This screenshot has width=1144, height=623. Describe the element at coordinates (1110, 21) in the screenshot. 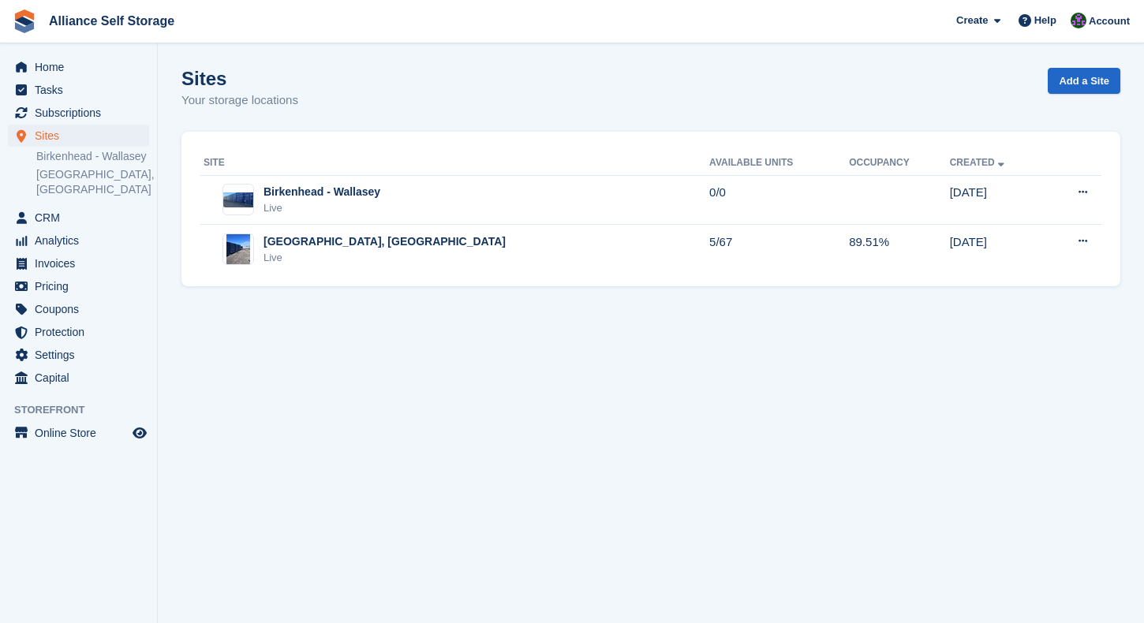

I see `span: Account` at that location.